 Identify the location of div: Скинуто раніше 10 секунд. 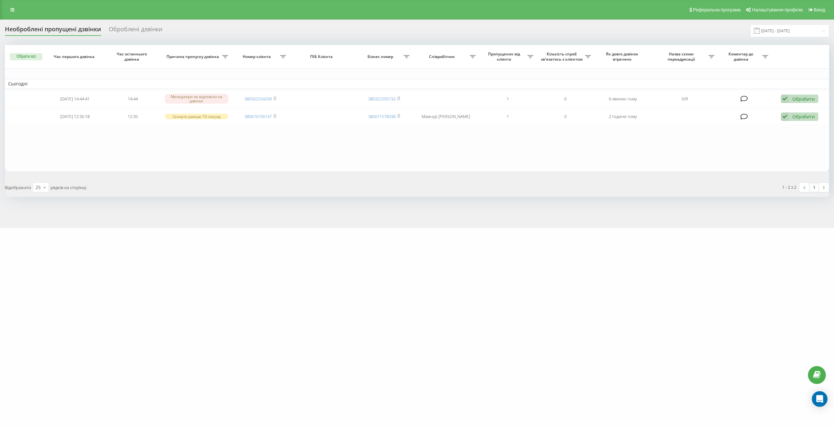
(196, 116).